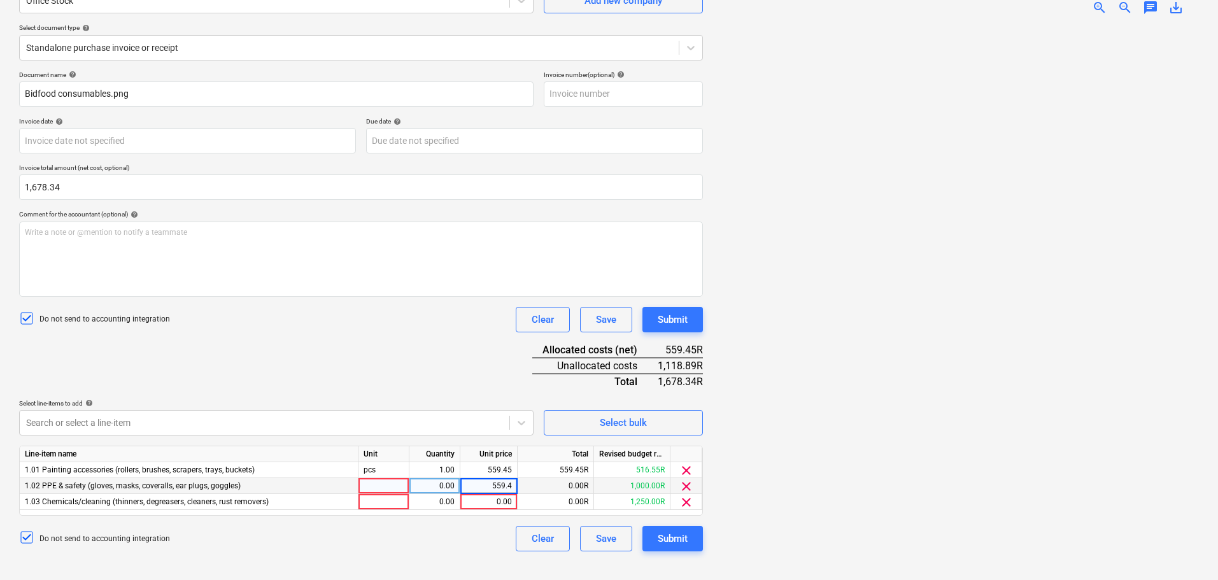 The image size is (1218, 580). Describe the element at coordinates (189, 454) in the screenshot. I see `div: Line-item name` at that location.